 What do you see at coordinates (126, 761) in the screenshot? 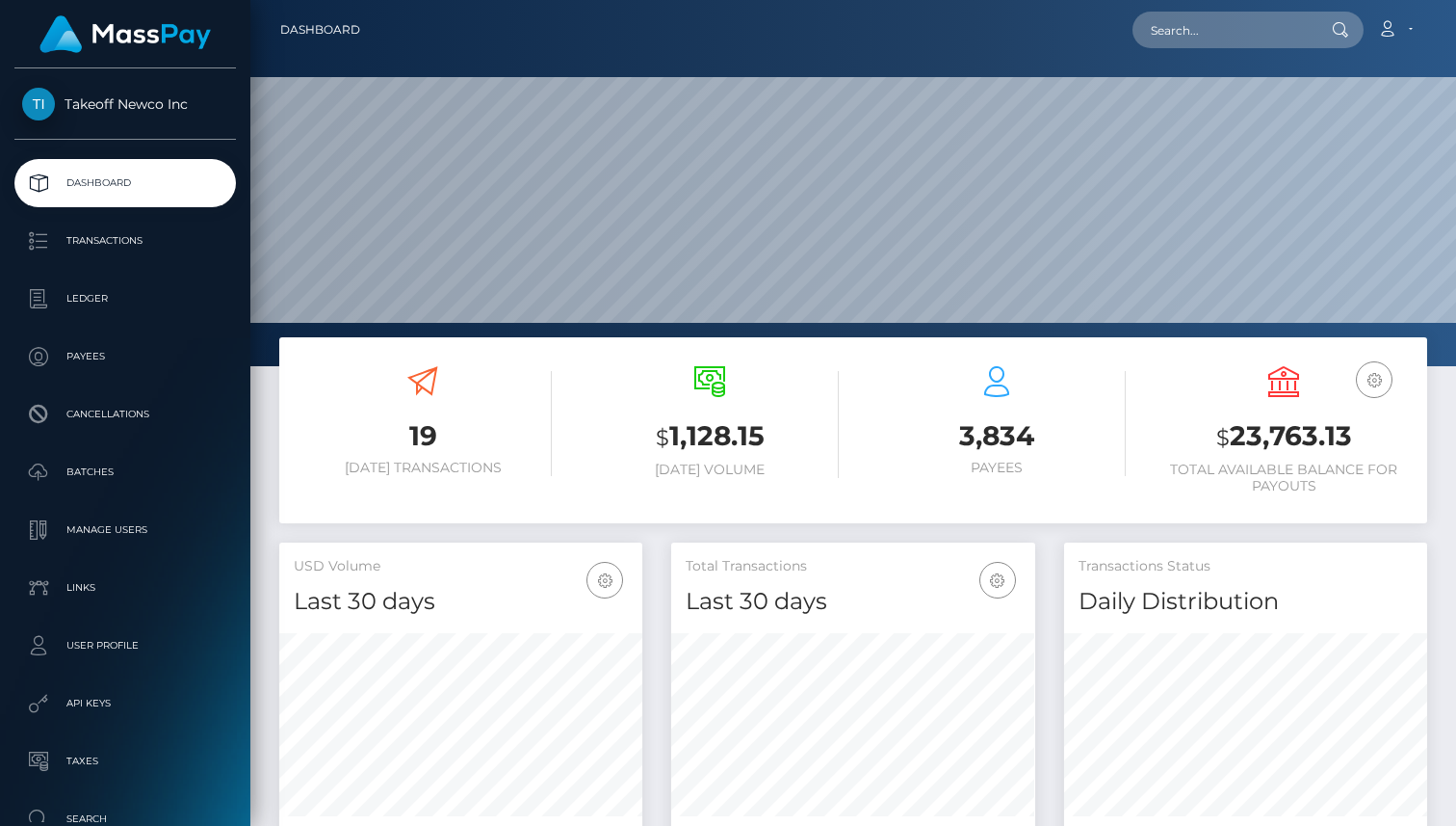
I see `p: Taxes` at bounding box center [126, 761].